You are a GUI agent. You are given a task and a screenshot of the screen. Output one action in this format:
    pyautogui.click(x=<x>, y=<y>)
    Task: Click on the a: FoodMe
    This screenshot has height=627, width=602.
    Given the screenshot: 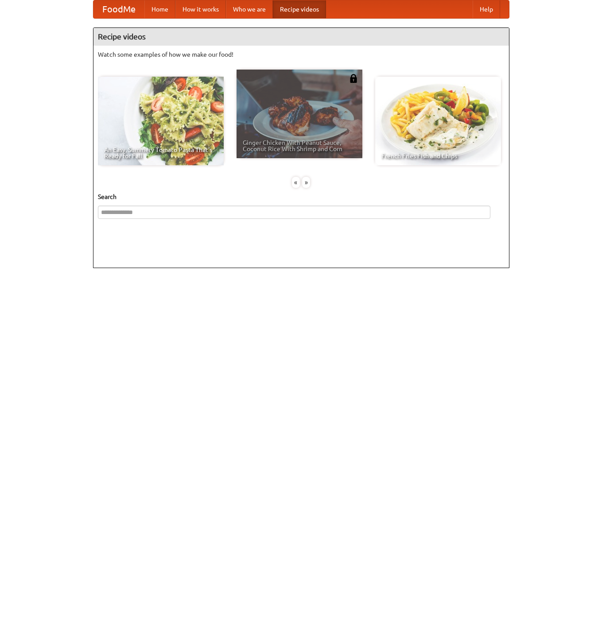 What is the action you would take?
    pyautogui.click(x=119, y=9)
    